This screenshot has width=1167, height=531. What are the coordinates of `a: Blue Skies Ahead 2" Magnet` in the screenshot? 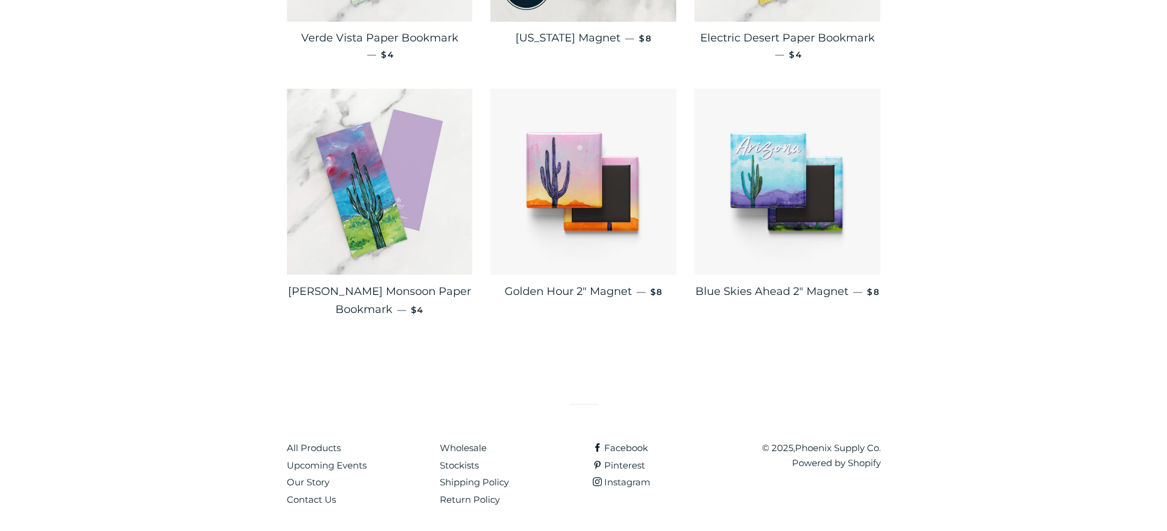 It's located at (788, 181).